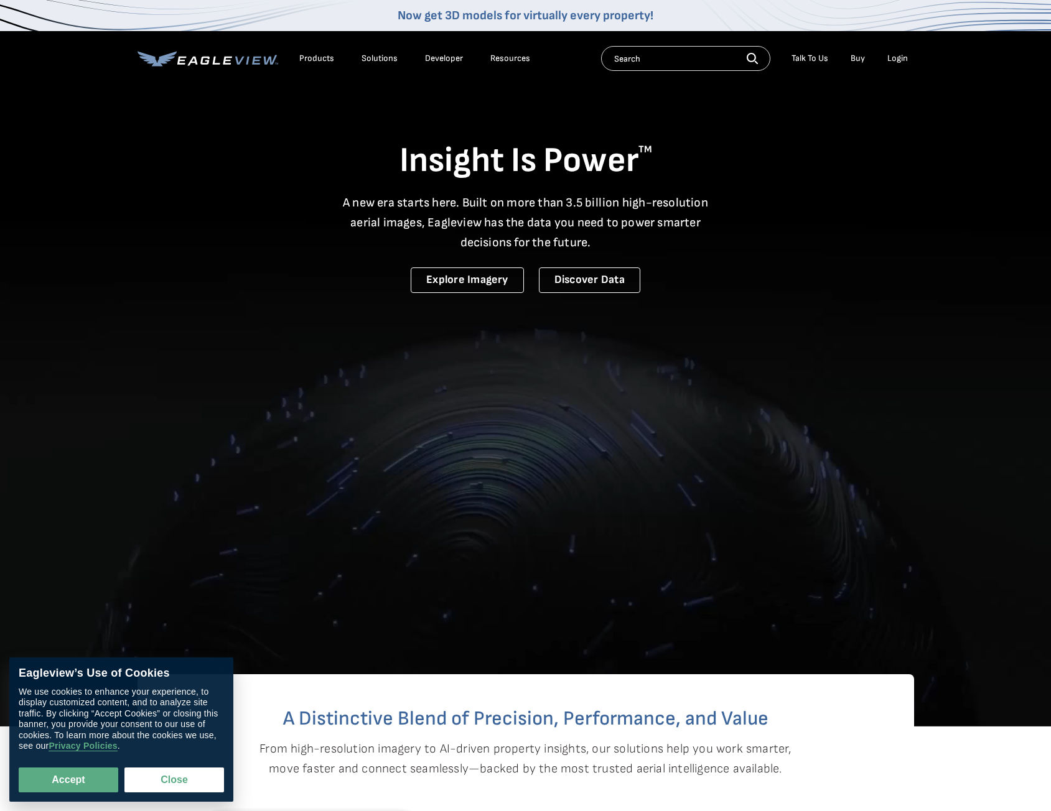 This screenshot has height=811, width=1051. Describe the element at coordinates (858, 58) in the screenshot. I see `a: Buy` at that location.